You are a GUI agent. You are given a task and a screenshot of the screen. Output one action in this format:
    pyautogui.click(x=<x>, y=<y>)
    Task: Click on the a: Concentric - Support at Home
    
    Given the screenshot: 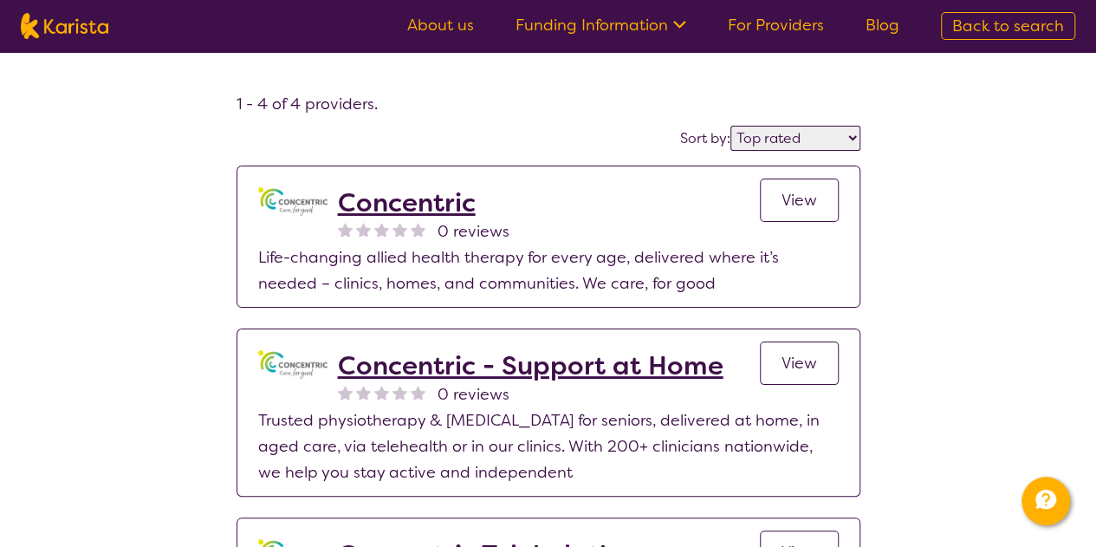 What is the action you would take?
    pyautogui.click(x=530, y=366)
    